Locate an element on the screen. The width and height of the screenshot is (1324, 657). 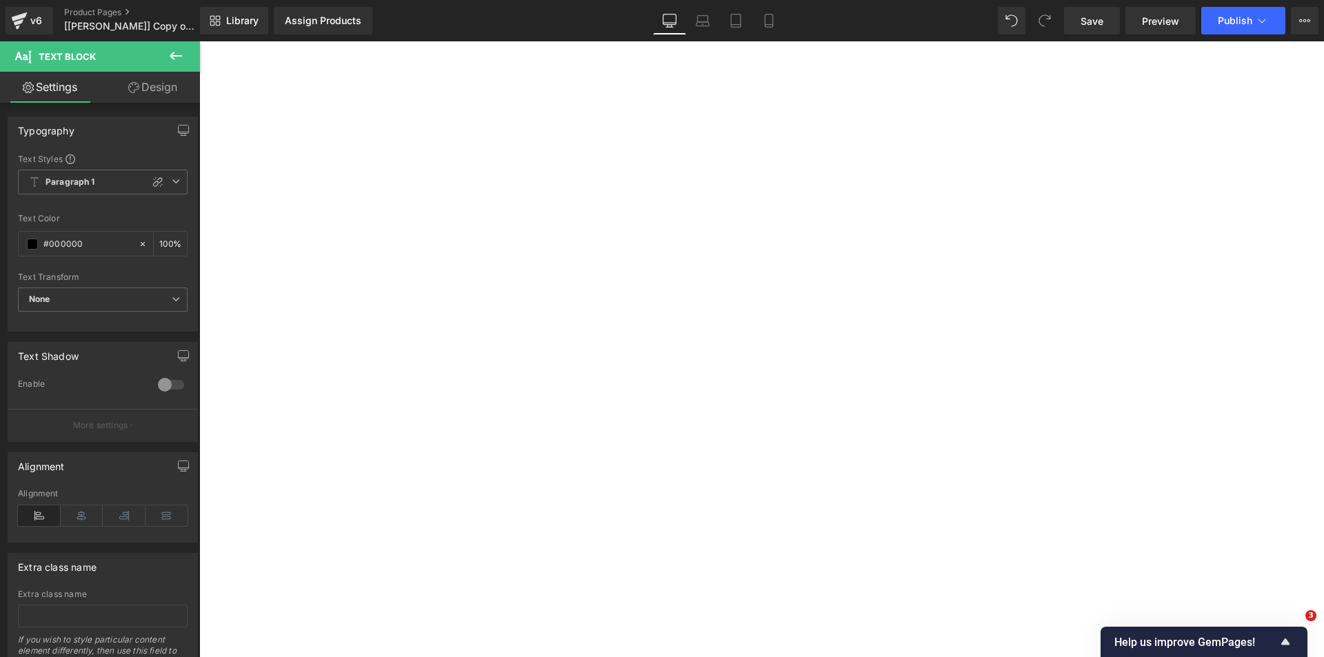
a: Laptop is located at coordinates (703, 21).